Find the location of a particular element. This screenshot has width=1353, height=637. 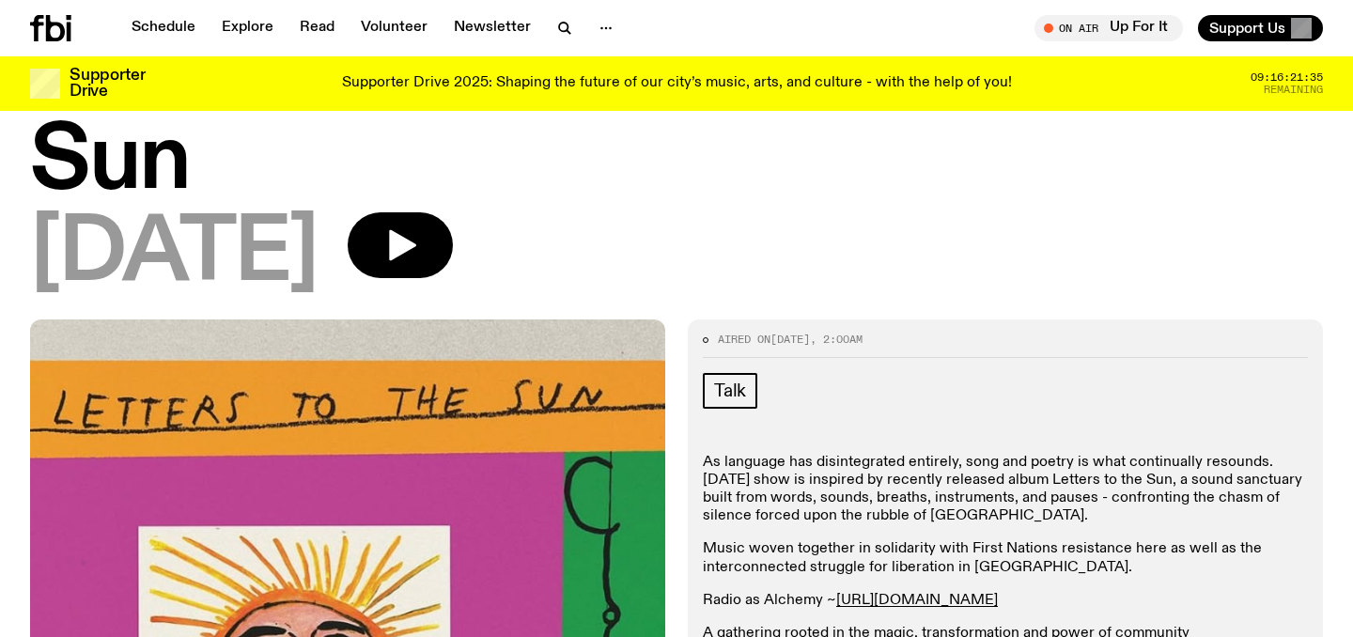

span: , 2:00am is located at coordinates (836, 339).